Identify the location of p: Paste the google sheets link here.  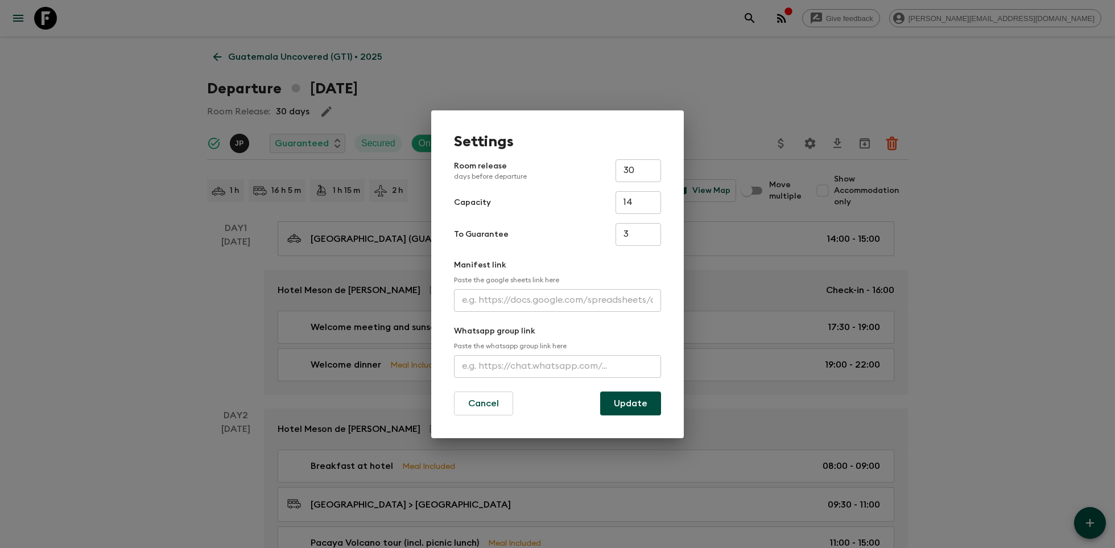
(558, 280).